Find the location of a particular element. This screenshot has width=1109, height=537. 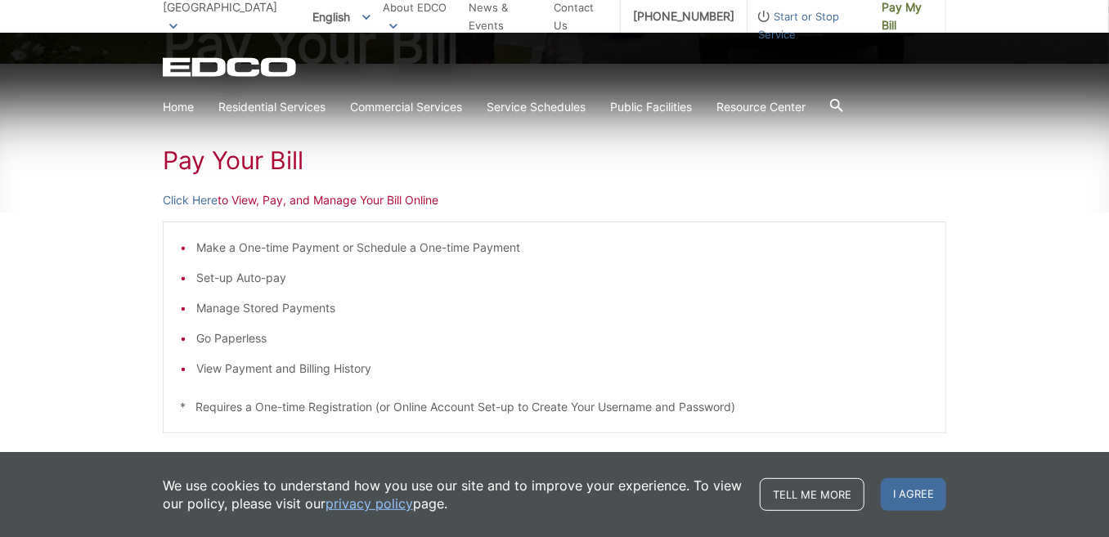

li: View Payment and Billing History is located at coordinates (563, 369).